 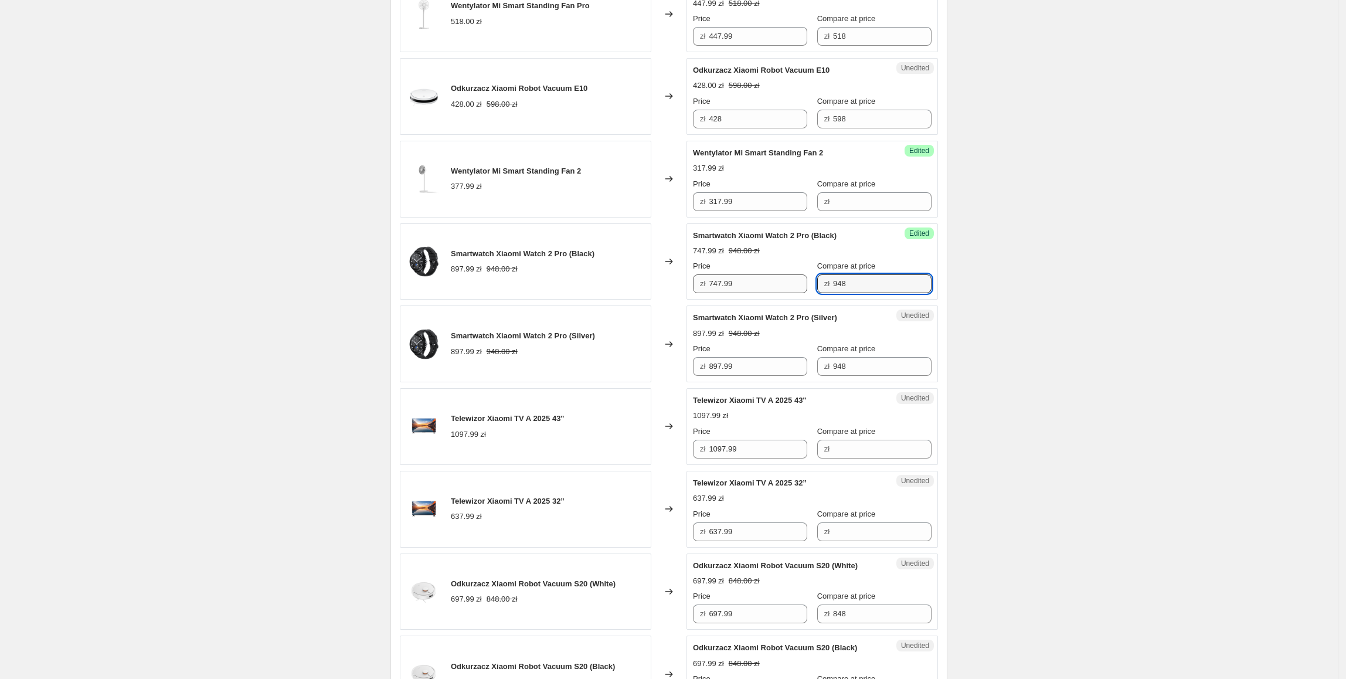 I want to click on img: 16805_Xiaomi_TV_A_50_2025-1_52cc4870-b8d1-4ca6-a626-5eb17e16822a_80x.png, so click(x=424, y=509).